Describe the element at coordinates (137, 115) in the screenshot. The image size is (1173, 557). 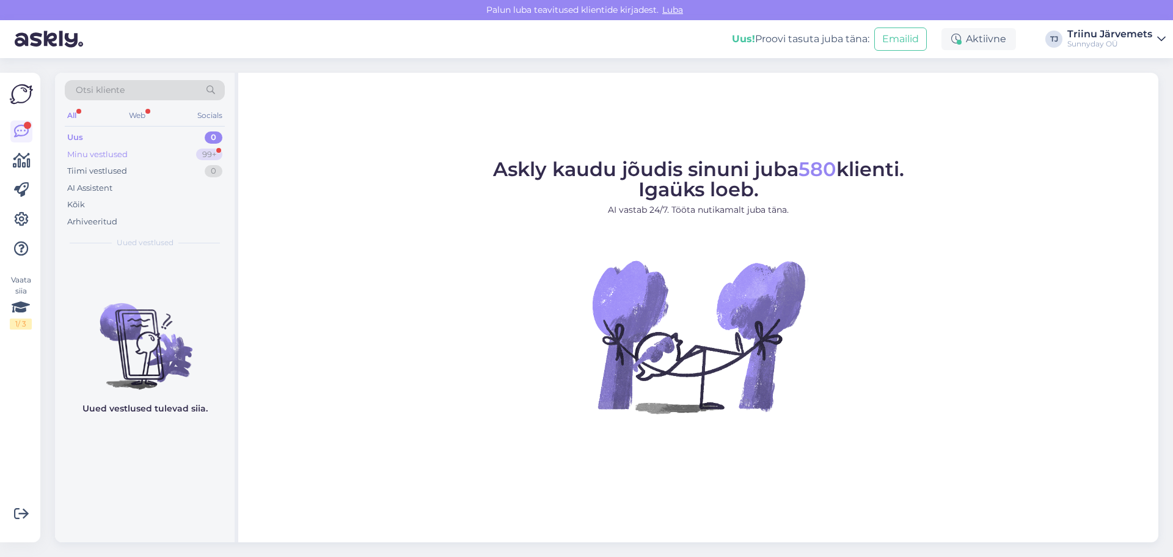
I see `div: Web` at that location.